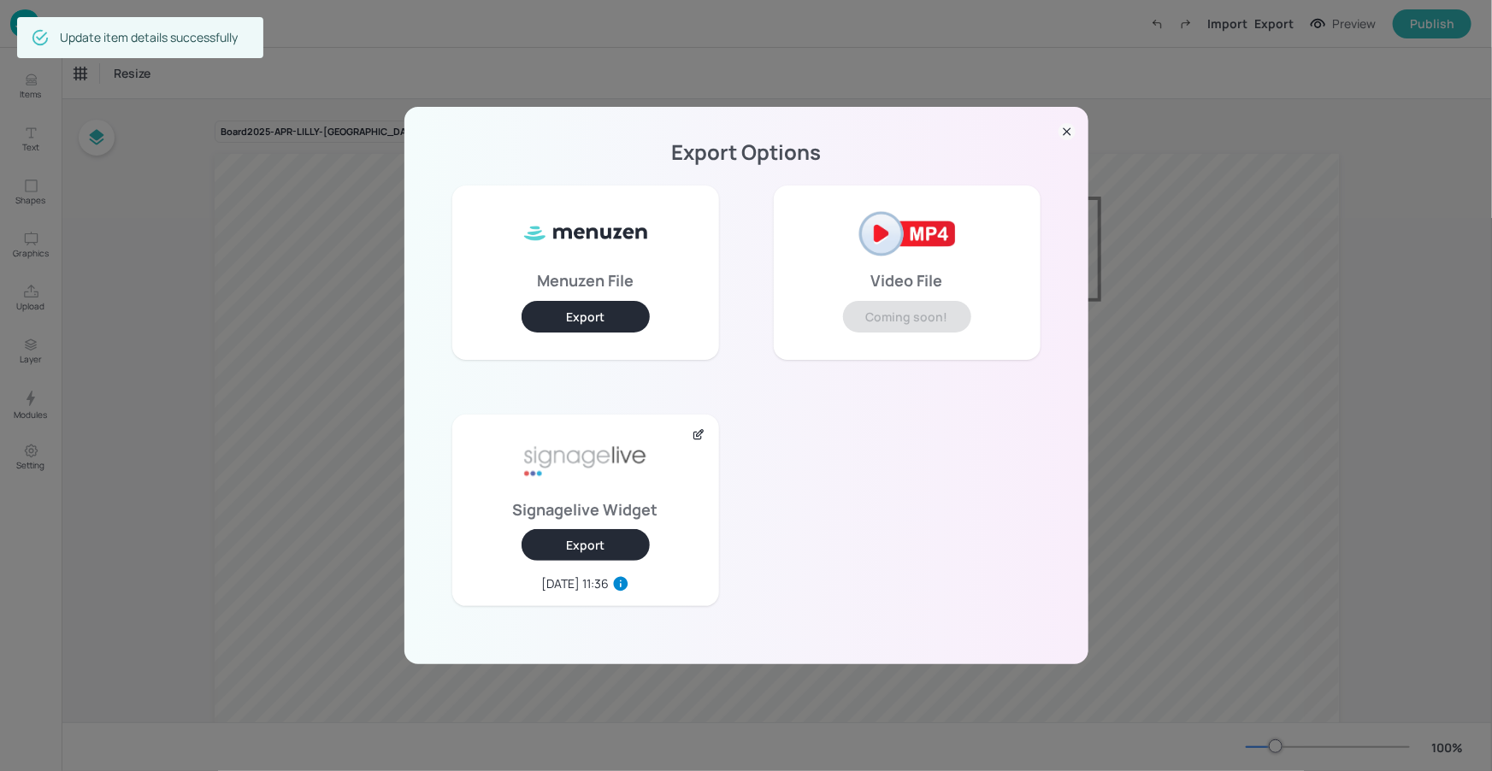 The image size is (1492, 771). Describe the element at coordinates (746, 152) in the screenshot. I see `p: Export Options` at that location.